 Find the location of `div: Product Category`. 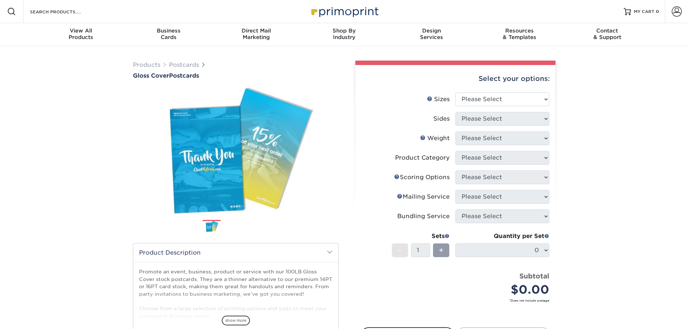

div: Product Category is located at coordinates (422, 158).